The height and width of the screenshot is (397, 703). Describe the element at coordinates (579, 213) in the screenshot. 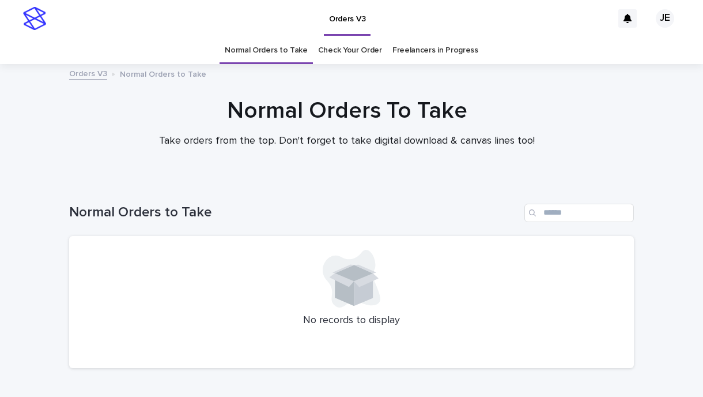

I see `input: Search` at that location.